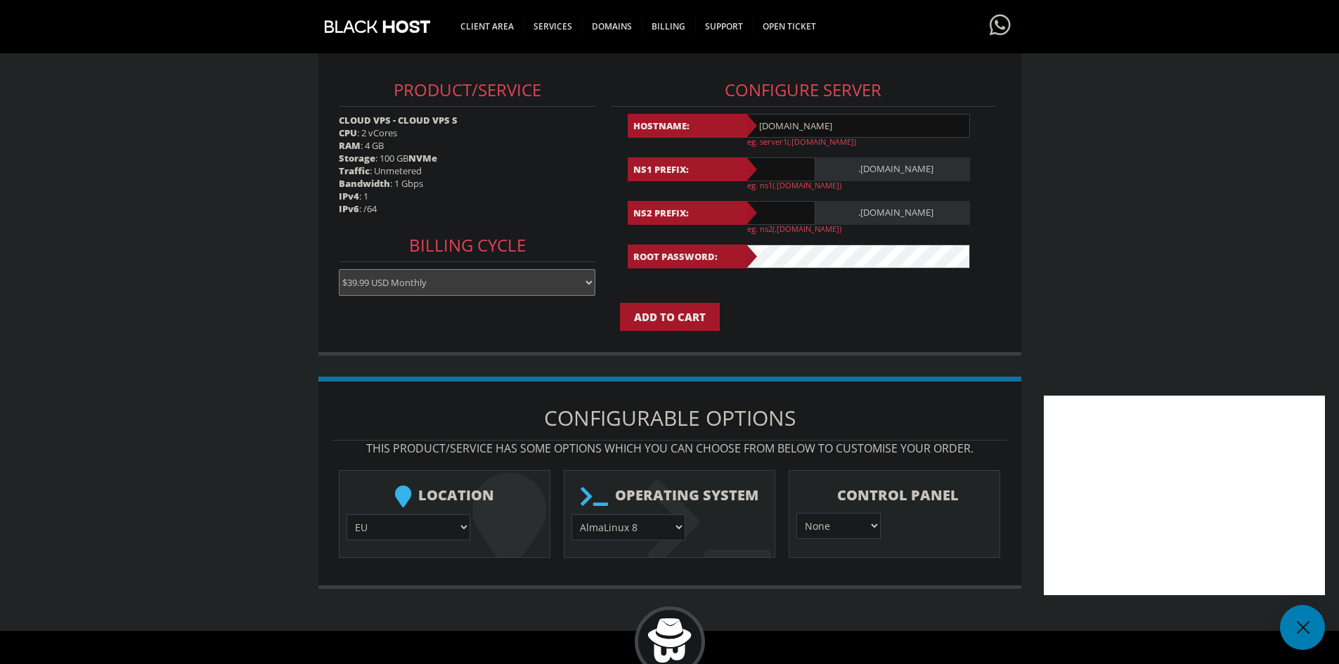 The height and width of the screenshot is (664, 1339). Describe the element at coordinates (444, 496) in the screenshot. I see `b: Location` at that location.